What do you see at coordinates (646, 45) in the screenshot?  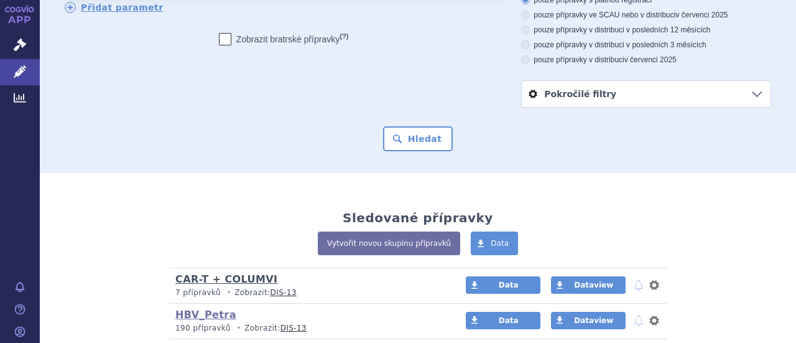 I see `label: pouze přípravky v distribuci v posledních 3 měsících` at bounding box center [646, 45].